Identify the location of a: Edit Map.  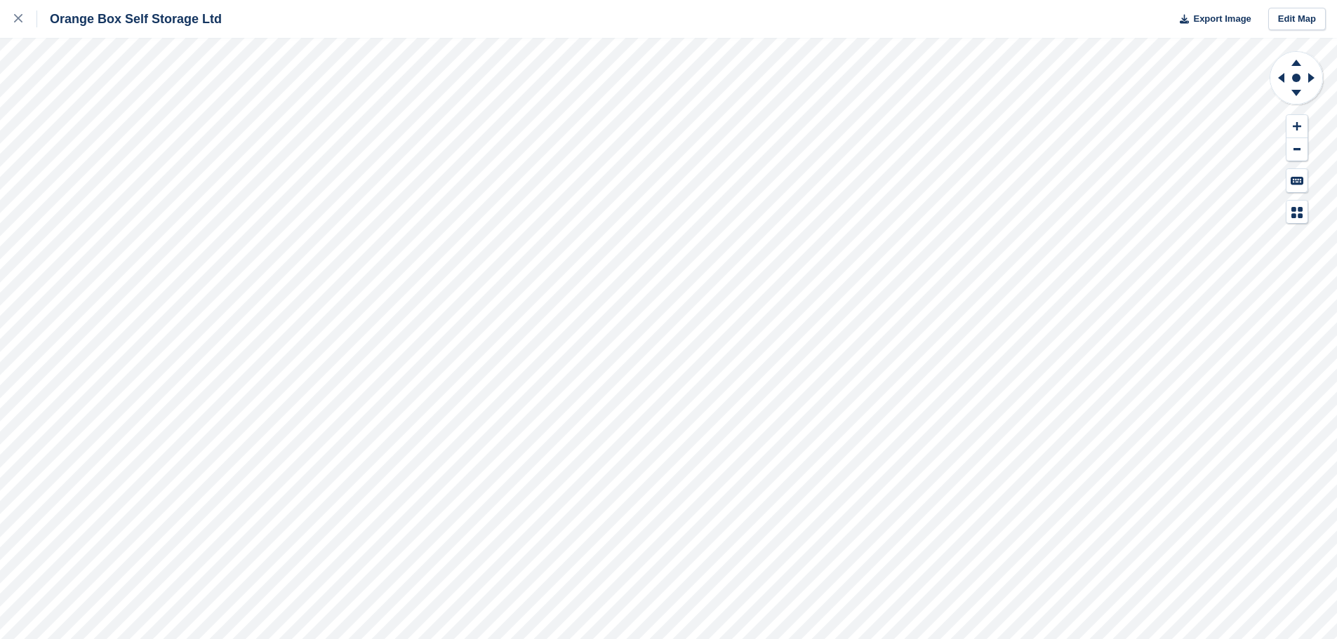
(1297, 19).